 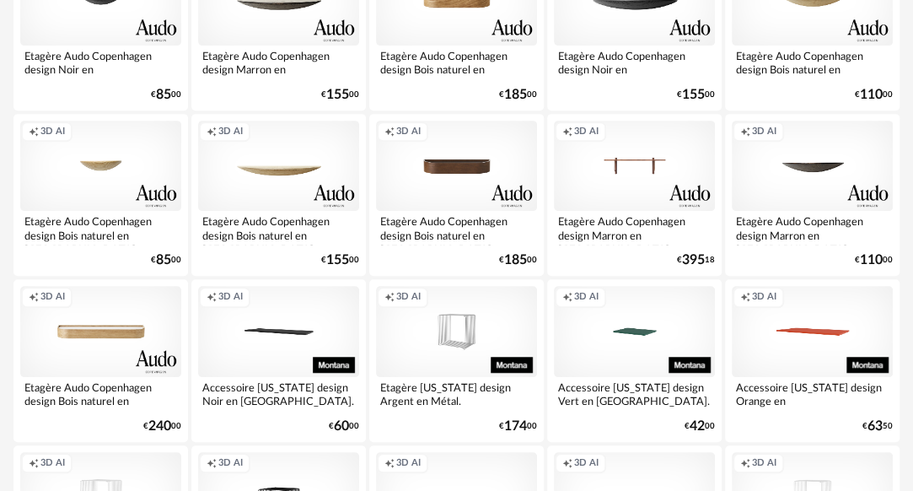 What do you see at coordinates (159, 426) in the screenshot?
I see `span: 240` at bounding box center [159, 426].